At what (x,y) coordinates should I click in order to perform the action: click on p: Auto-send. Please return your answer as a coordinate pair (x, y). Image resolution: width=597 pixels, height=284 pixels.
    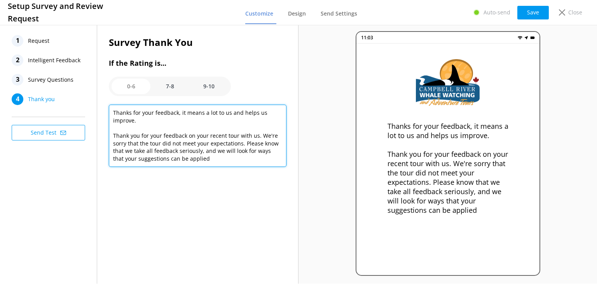
    Looking at the image, I should click on (497, 12).